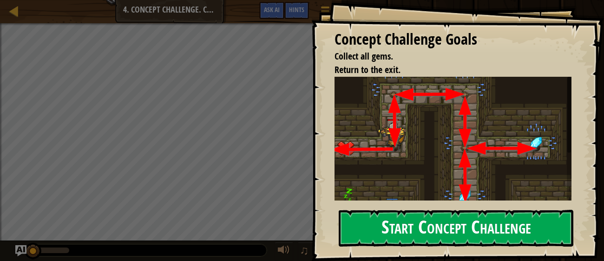 This screenshot has height=261, width=604. I want to click on span: Ask AI, so click(272, 9).